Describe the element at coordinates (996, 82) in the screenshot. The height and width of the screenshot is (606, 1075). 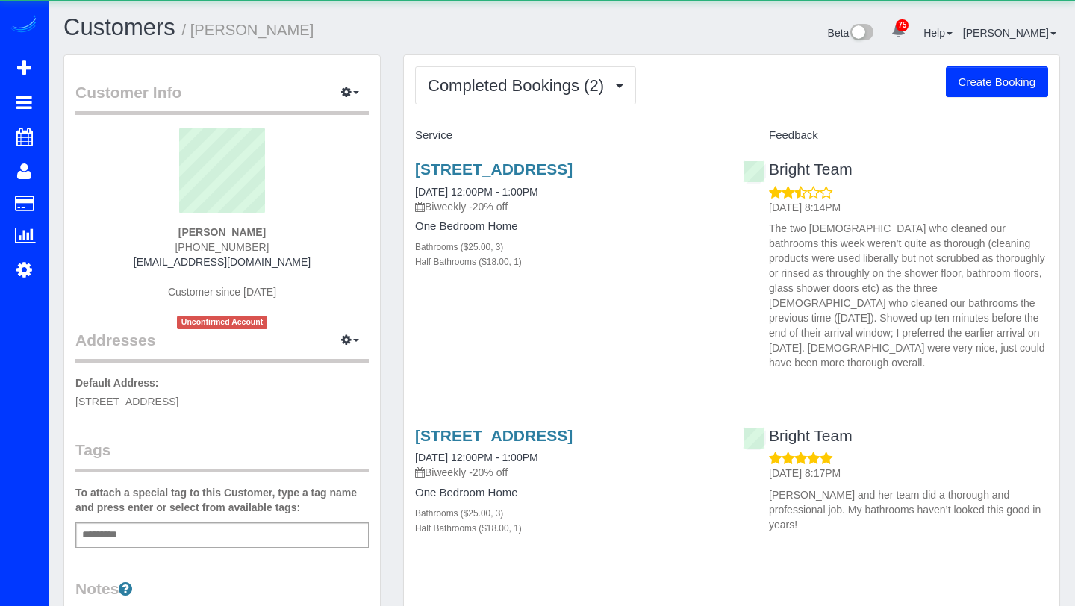
I see `button: Create Booking` at that location.